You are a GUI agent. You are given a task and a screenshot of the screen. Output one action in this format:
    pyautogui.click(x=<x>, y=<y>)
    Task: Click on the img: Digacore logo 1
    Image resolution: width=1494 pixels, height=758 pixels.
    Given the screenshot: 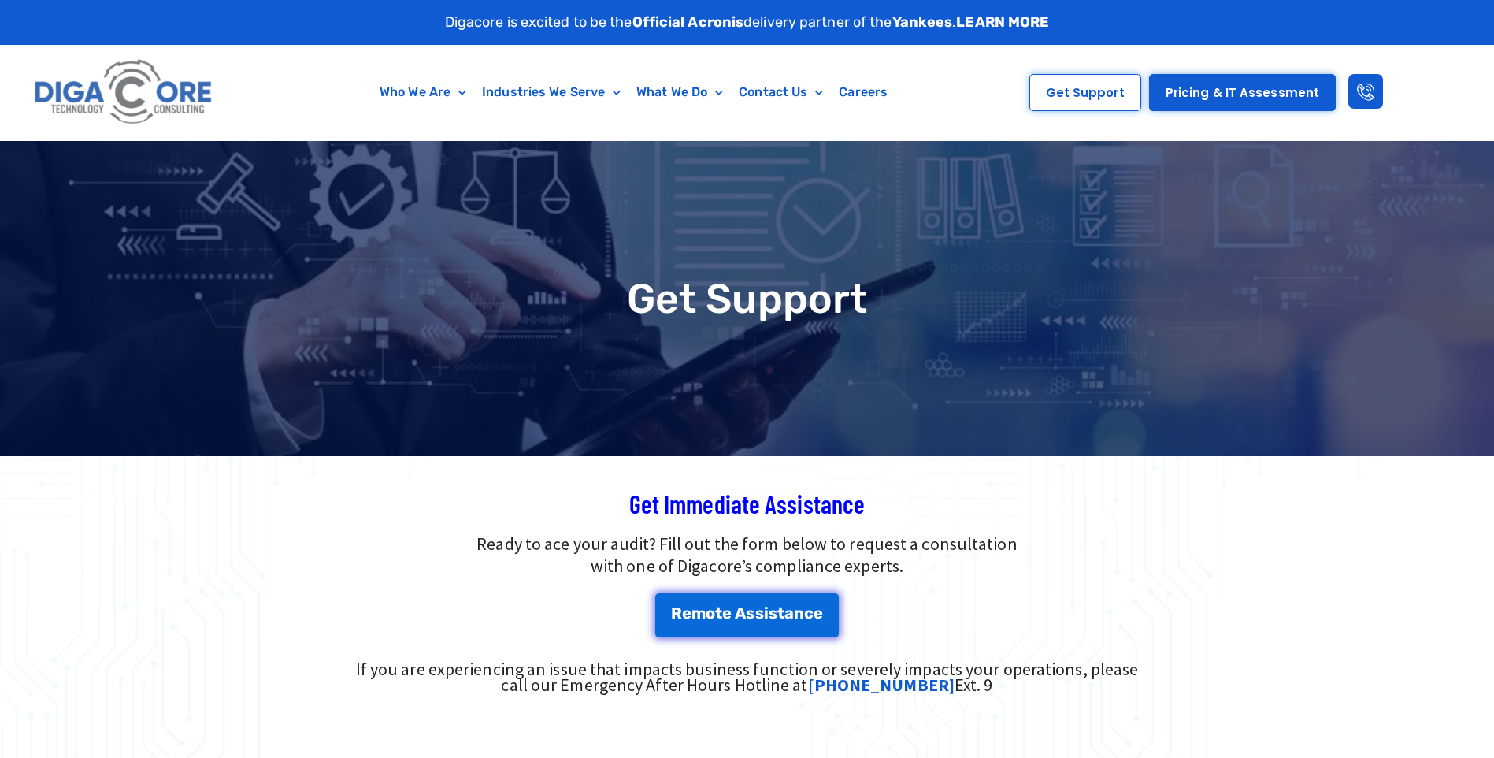 What is the action you would take?
    pyautogui.click(x=124, y=92)
    